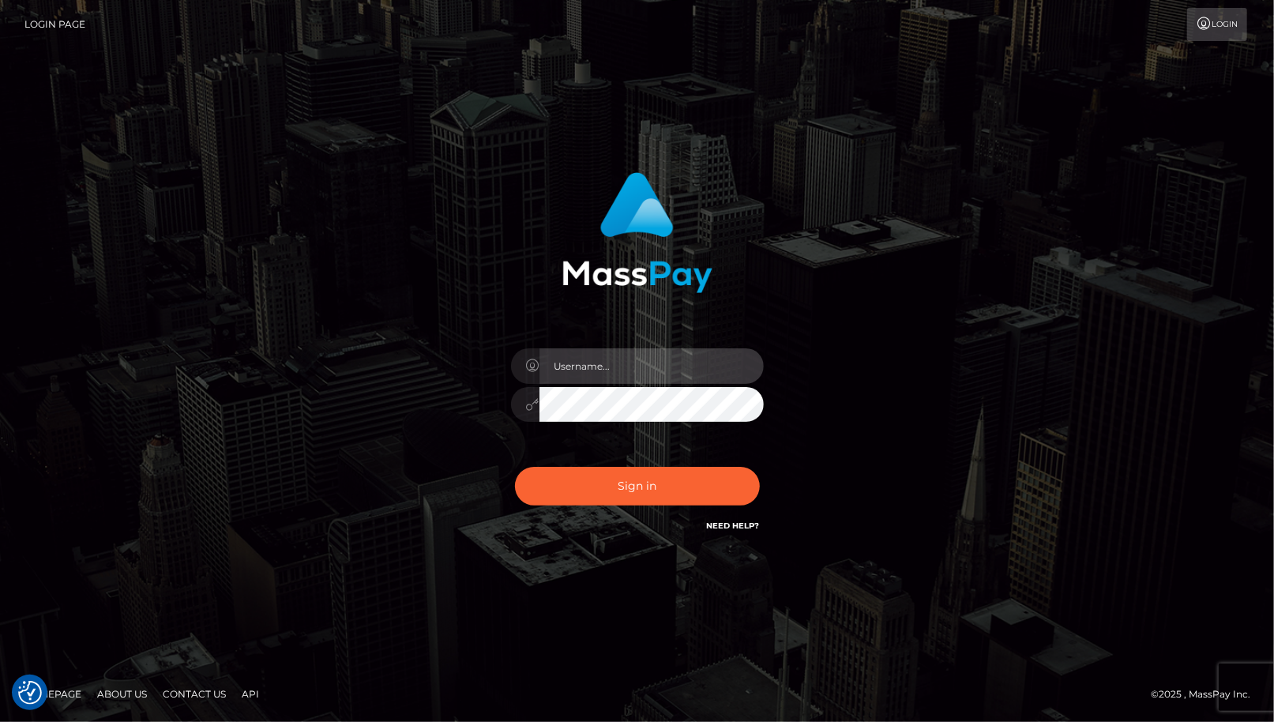 The image size is (1274, 722). I want to click on button: Sign in, so click(637, 486).